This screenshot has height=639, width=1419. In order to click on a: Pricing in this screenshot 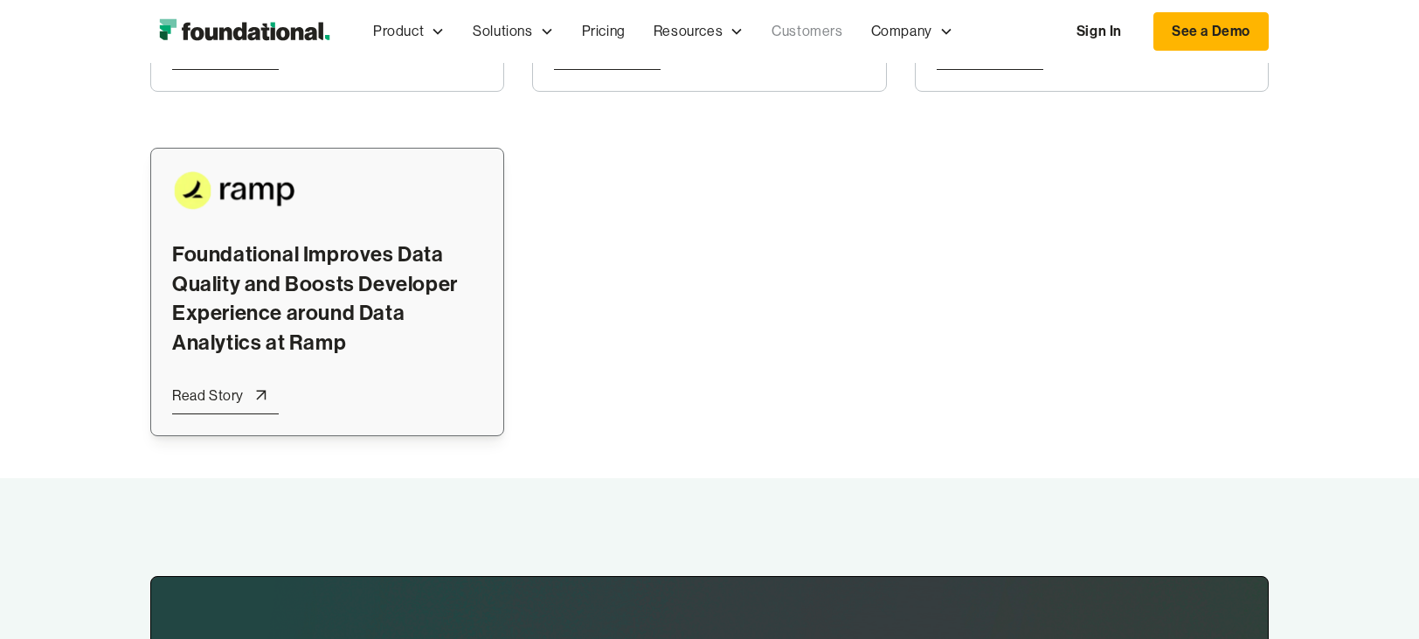, I will do `click(604, 31)`.